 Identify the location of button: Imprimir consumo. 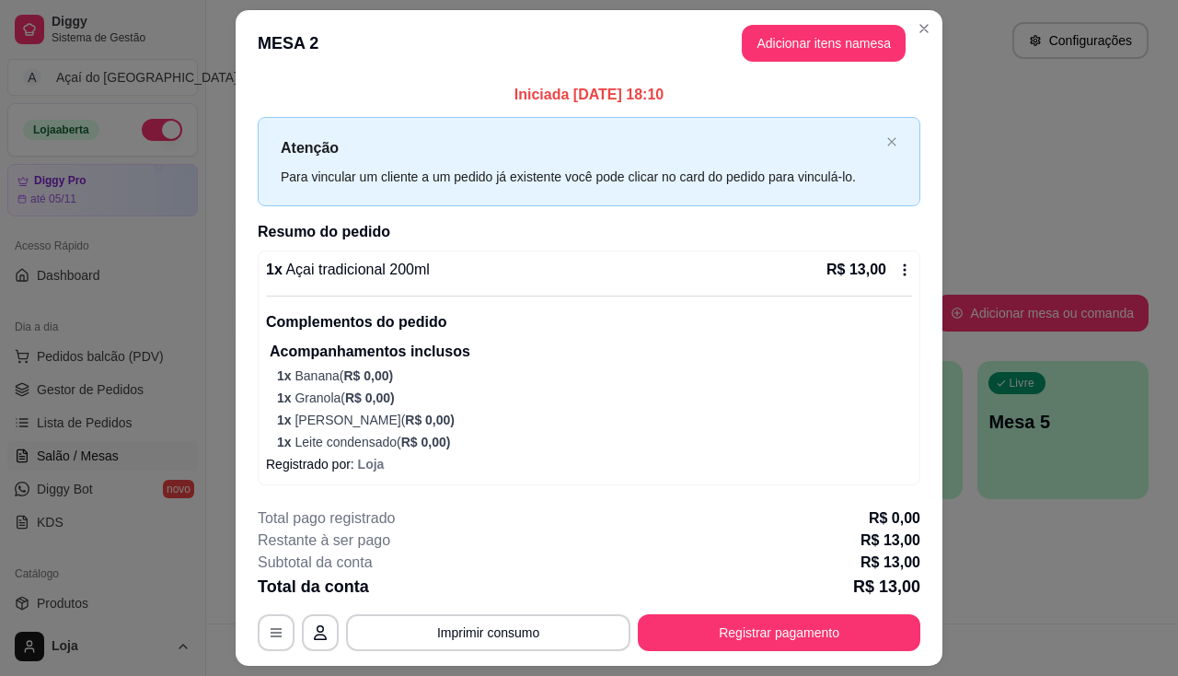
(488, 632).